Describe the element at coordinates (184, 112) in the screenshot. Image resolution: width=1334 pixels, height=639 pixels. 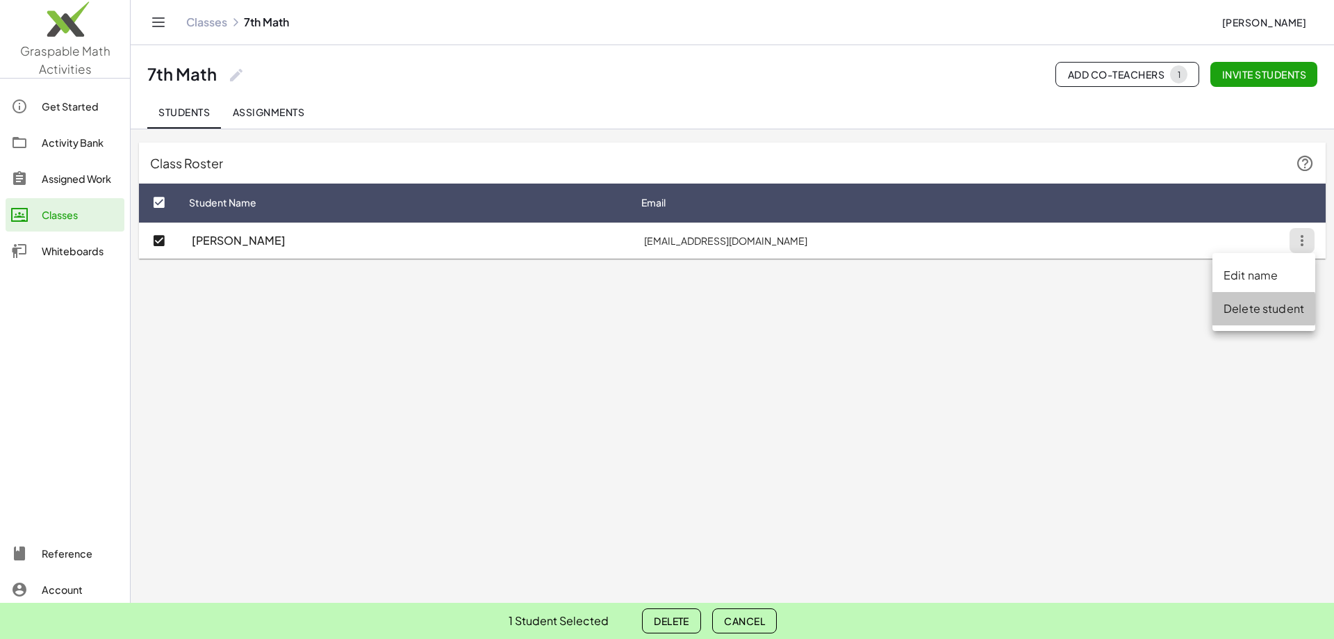
I see `span: Students` at that location.